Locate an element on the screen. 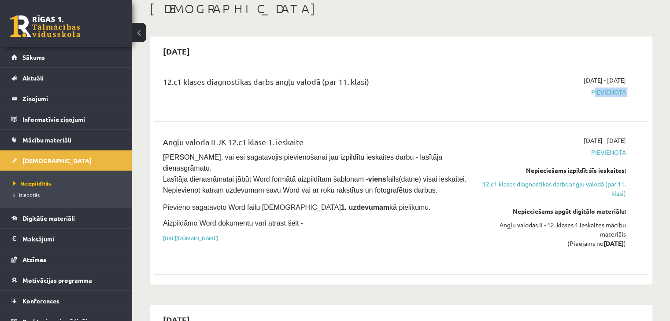 The width and height of the screenshot is (670, 321). span: Aktuāli is located at coordinates (33, 78).